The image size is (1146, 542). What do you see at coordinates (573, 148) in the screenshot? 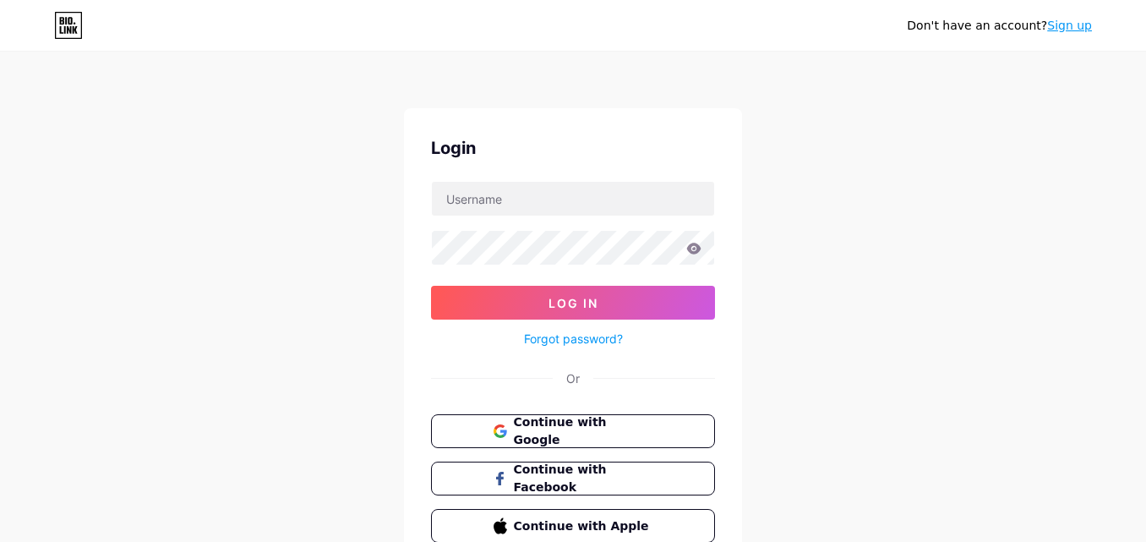
I see `div: Login` at bounding box center [573, 148].